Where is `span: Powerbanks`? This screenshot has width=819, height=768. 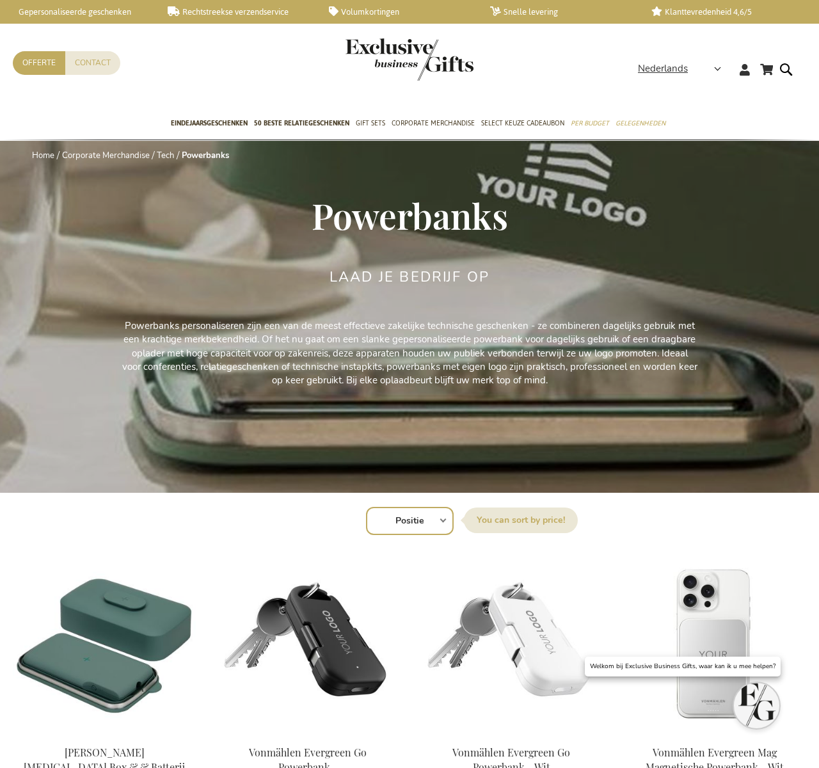
span: Powerbanks is located at coordinates (410, 215).